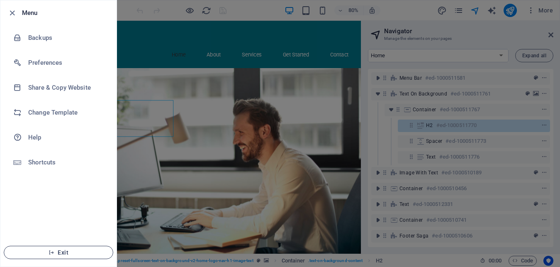 The width and height of the screenshot is (560, 267). What do you see at coordinates (66, 38) in the screenshot?
I see `h6: Backups` at bounding box center [66, 38].